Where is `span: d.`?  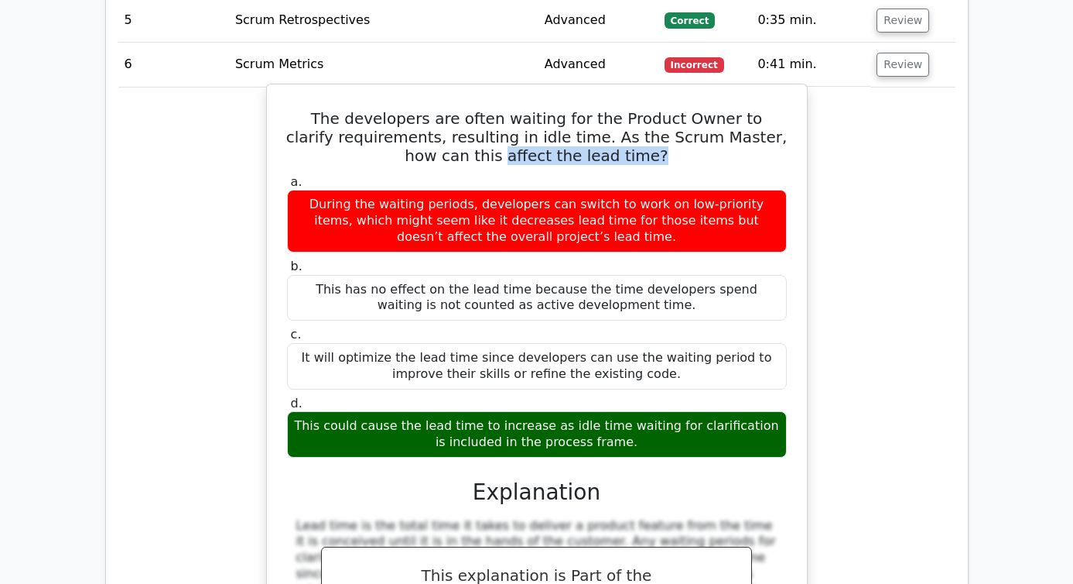 span: d. is located at coordinates (296, 402).